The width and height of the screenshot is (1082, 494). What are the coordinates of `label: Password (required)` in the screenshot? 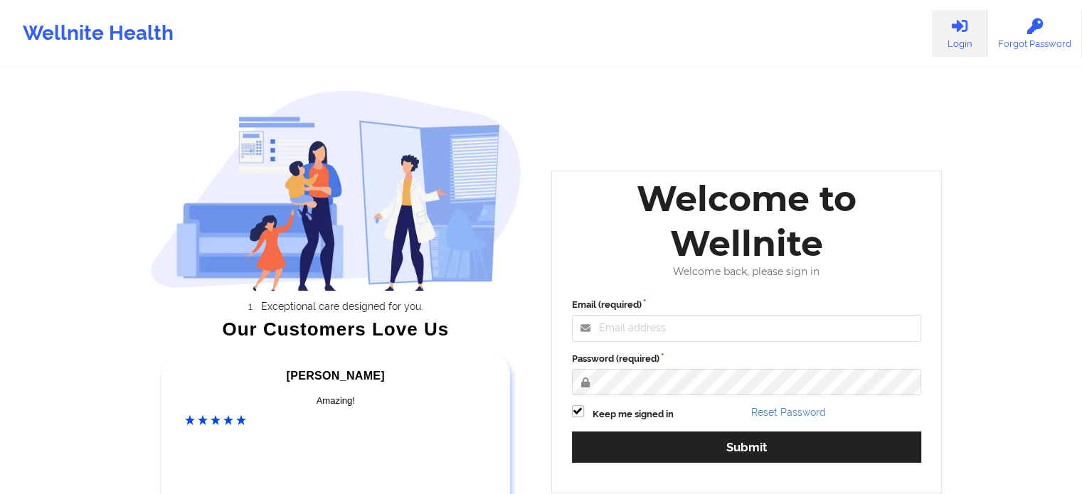 It's located at (747, 359).